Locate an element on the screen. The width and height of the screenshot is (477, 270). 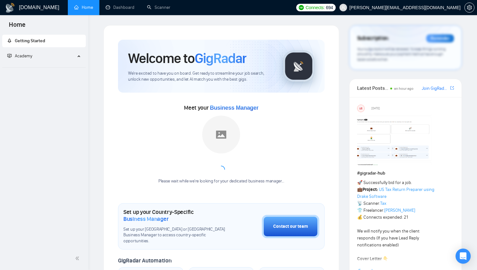
span: Your subscription will be renewed. To keep things running smoothly, make sure your payment method... is located at coordinates (401, 54).